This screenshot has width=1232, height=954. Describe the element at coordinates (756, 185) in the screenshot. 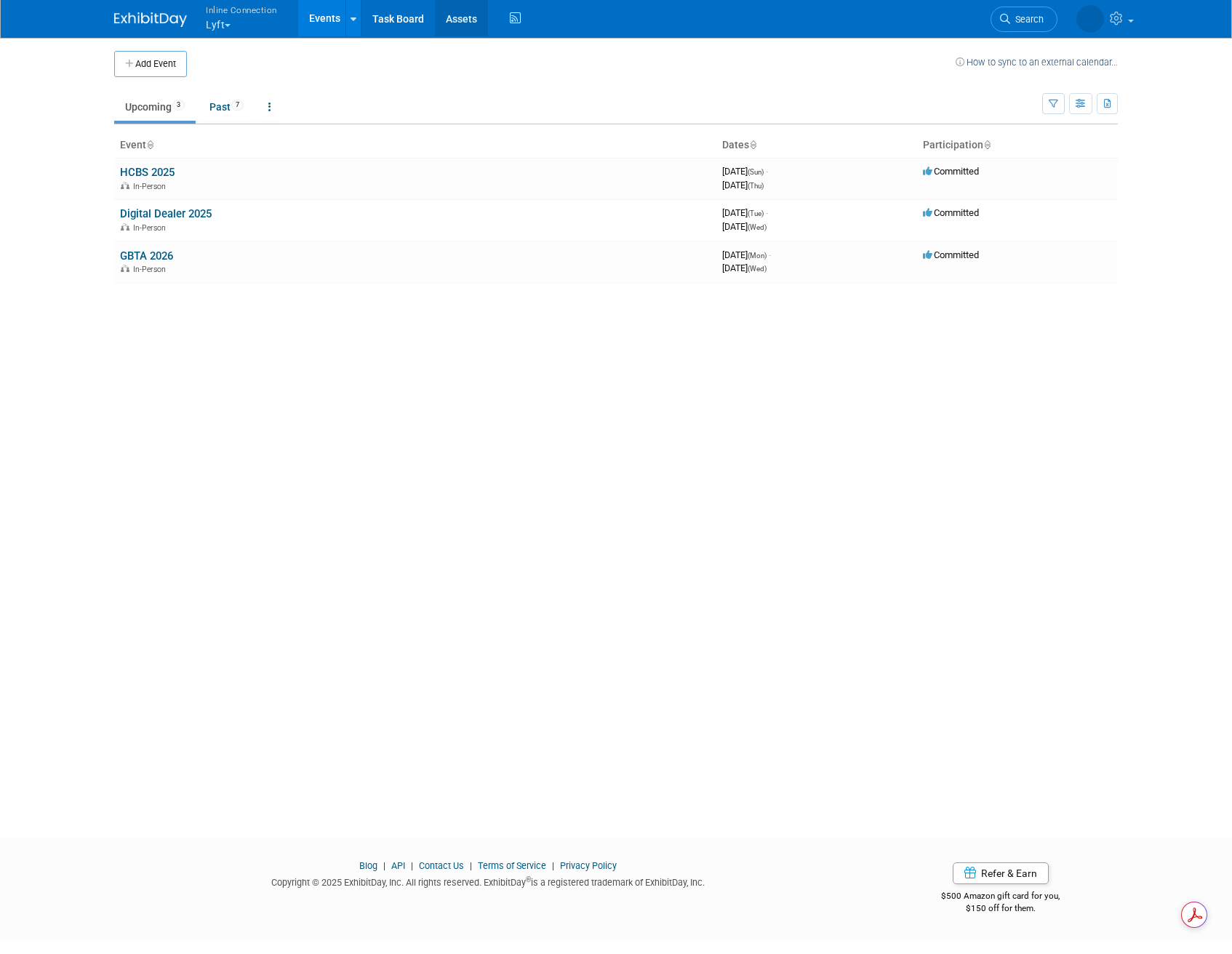

I see `span: (Thu)` at that location.